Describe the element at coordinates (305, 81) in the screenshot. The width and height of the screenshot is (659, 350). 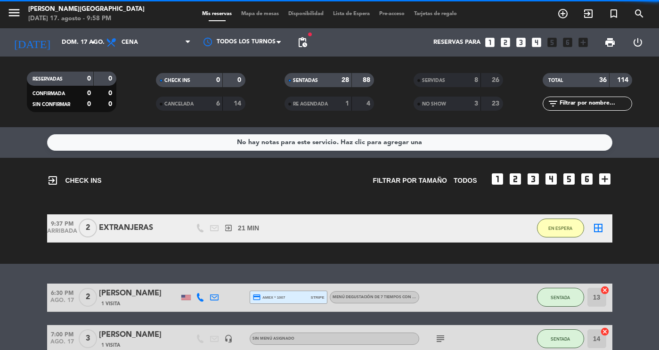
I see `span: SENTADAS` at that location.